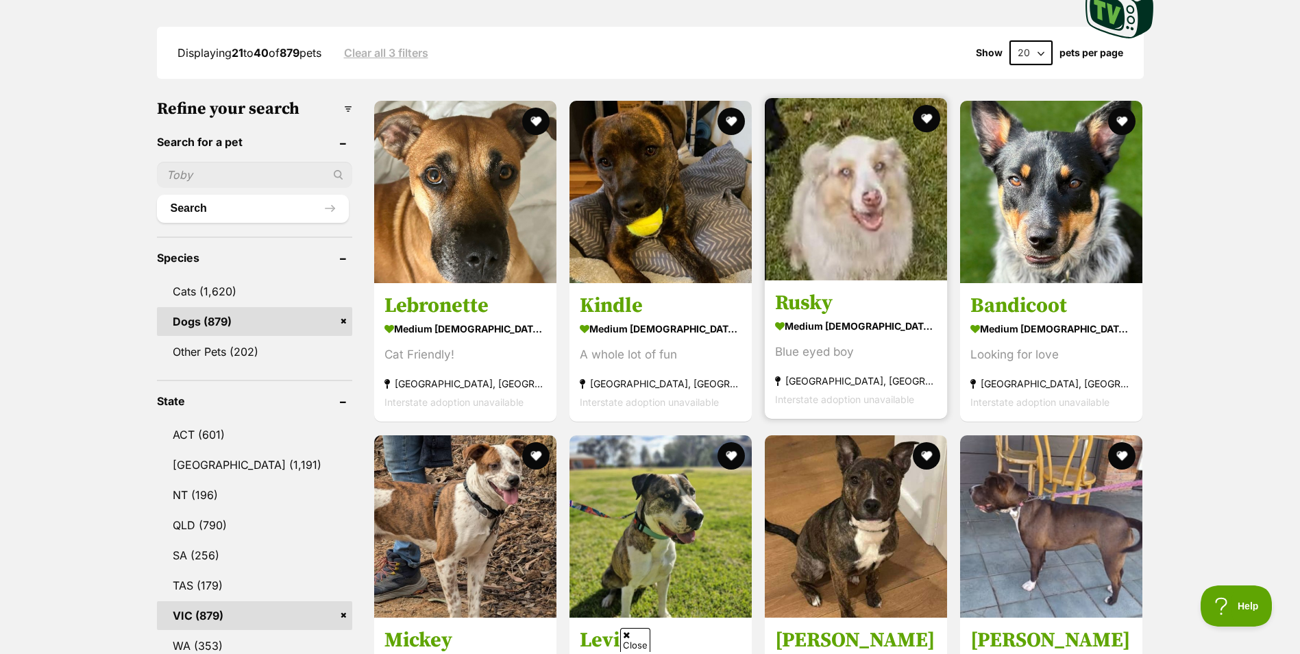  Describe the element at coordinates (254, 616) in the screenshot. I see `a: VIC (879)` at that location.